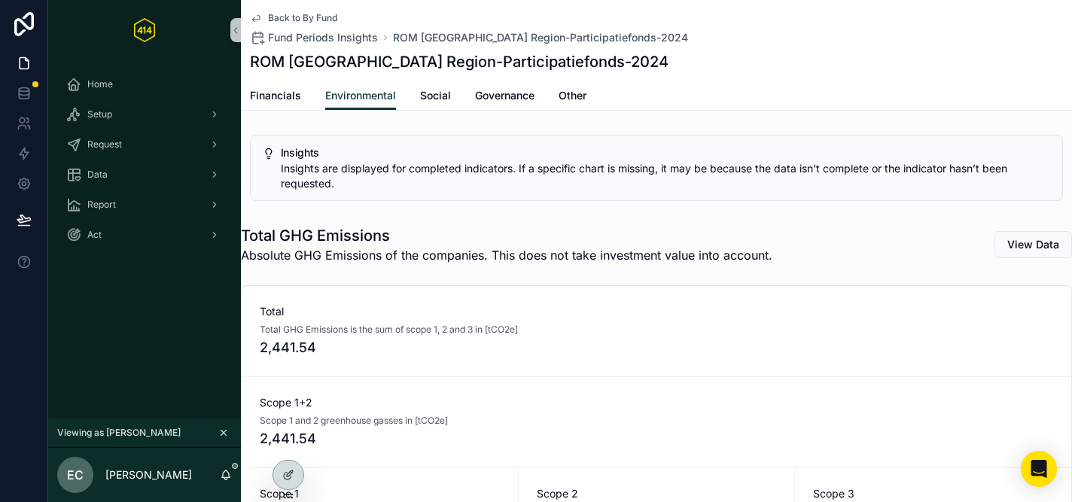 The width and height of the screenshot is (1072, 502). What do you see at coordinates (145, 235) in the screenshot?
I see `a: Act` at bounding box center [145, 235].